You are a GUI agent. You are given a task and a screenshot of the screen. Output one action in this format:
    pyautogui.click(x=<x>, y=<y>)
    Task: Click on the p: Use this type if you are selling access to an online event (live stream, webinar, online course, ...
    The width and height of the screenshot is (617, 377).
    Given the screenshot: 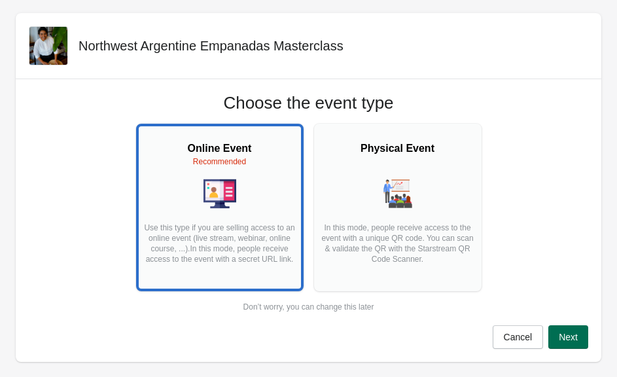 What is the action you would take?
    pyautogui.click(x=220, y=249)
    